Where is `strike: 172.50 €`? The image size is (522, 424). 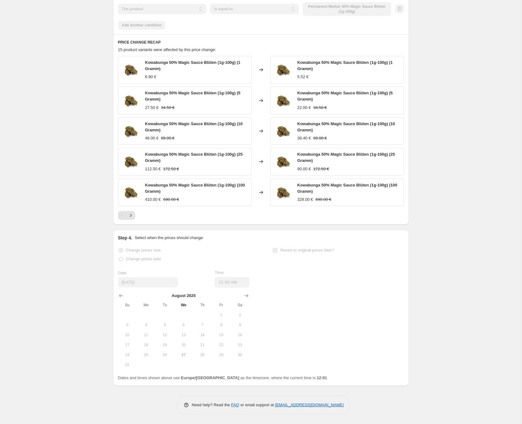 strike: 172.50 € is located at coordinates (321, 169).